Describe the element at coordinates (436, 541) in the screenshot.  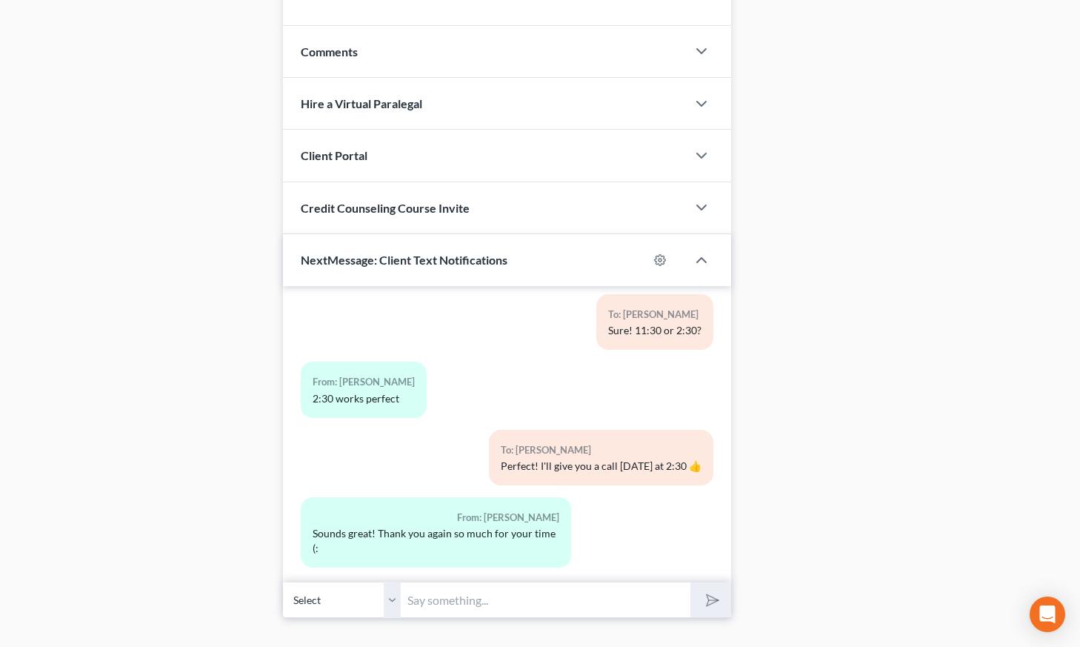
I see `div: Sounds great! Thank you again so much for your time (:` at that location.